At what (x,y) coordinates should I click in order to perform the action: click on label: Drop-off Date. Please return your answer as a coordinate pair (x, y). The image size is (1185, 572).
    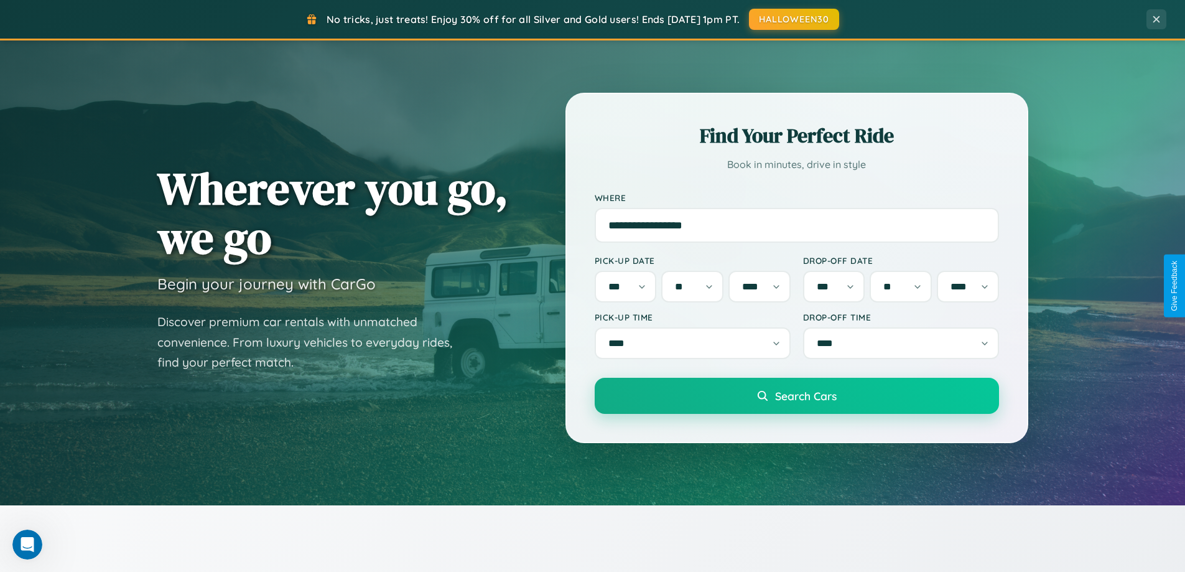
    Looking at the image, I should click on (901, 260).